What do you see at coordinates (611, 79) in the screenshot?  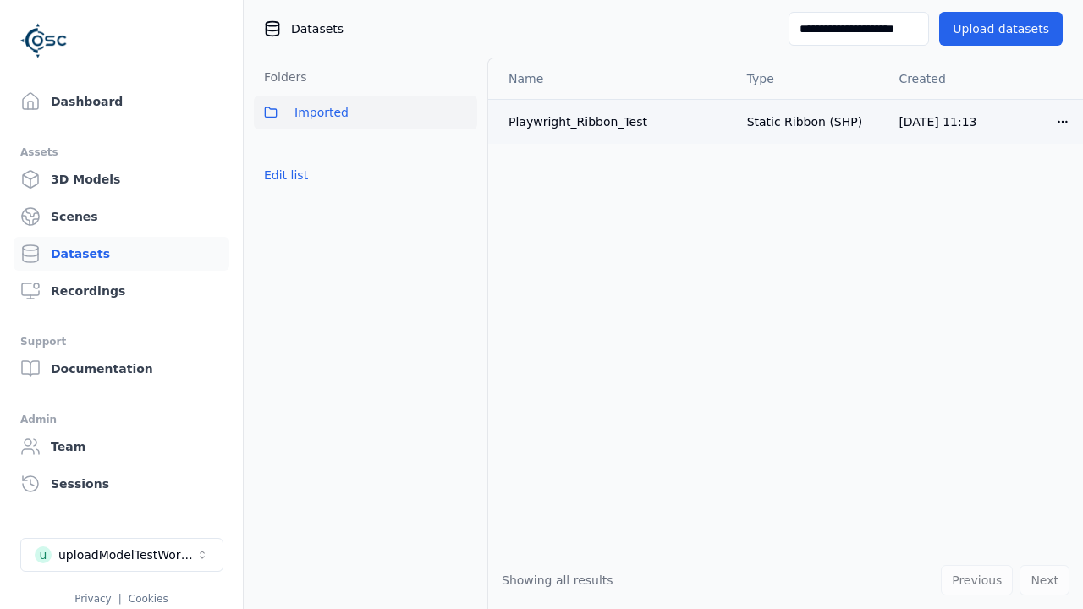 I see `th: Name` at bounding box center [611, 79].